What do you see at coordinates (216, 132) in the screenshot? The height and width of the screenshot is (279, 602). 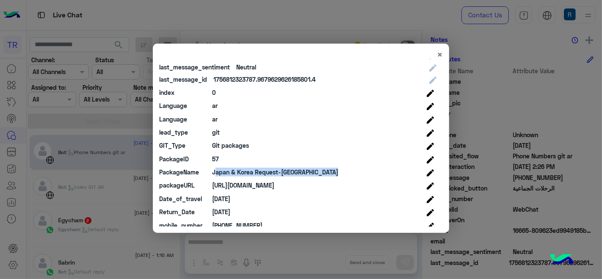 I see `div: git` at bounding box center [216, 132].